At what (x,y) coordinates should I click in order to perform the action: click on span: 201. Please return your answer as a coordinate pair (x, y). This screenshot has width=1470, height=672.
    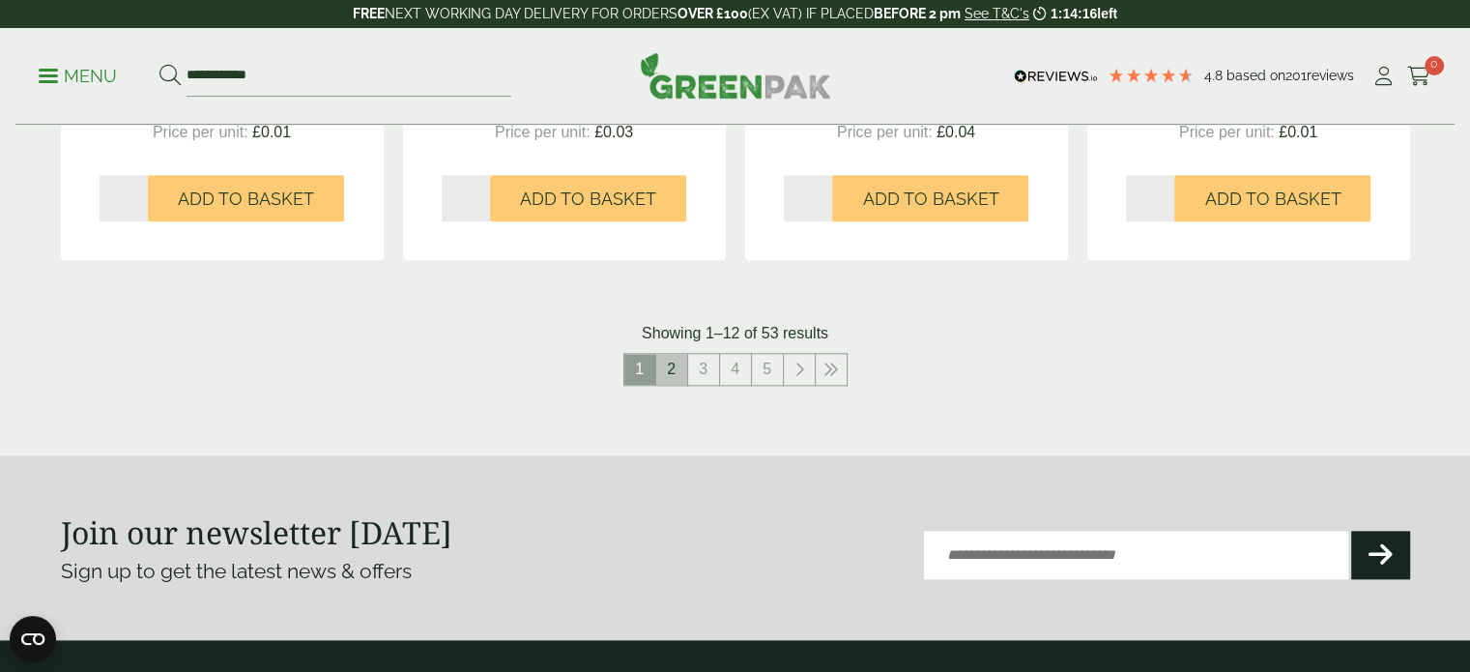
    Looking at the image, I should click on (1296, 75).